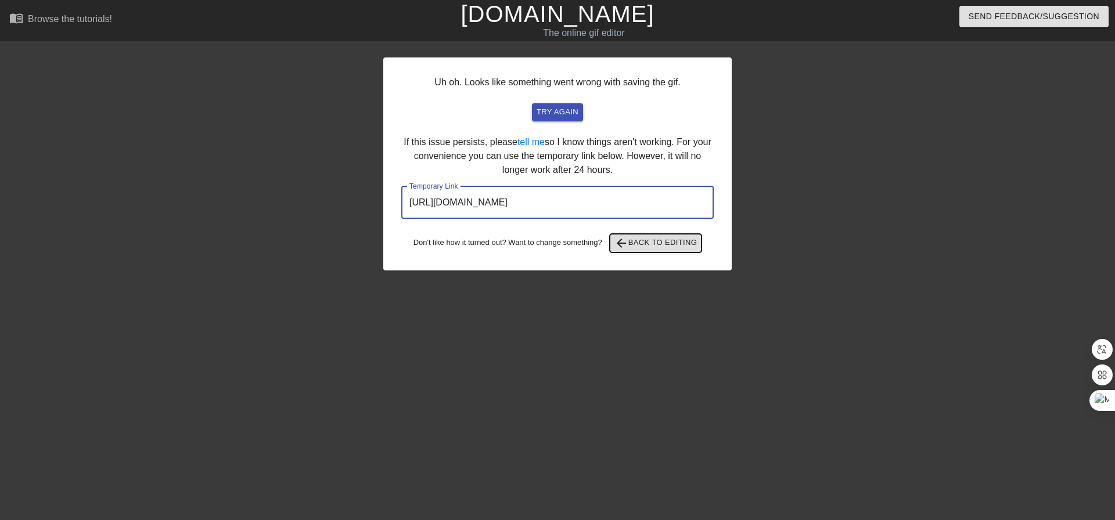 The width and height of the screenshot is (1115, 520). I want to click on span: arrow_back, so click(621, 243).